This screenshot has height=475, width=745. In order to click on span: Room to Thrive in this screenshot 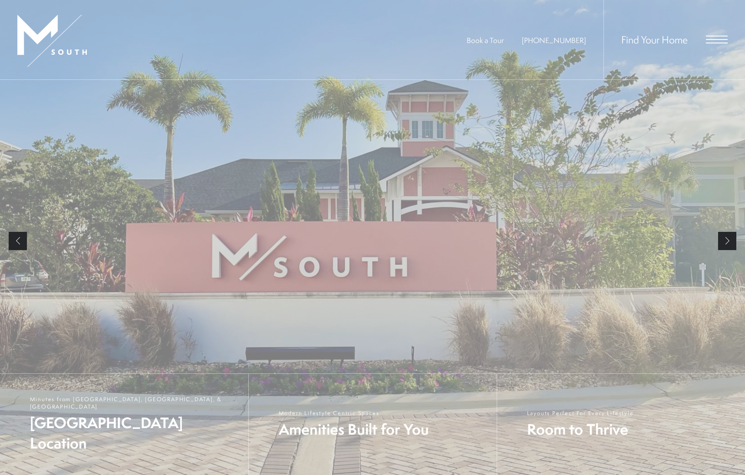, I will do `click(580, 429)`.